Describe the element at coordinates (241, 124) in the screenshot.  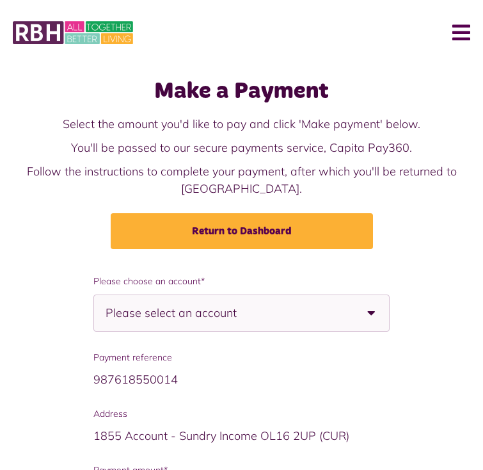
I see `p: Select the amount you'd like to pay and click 'Make payment' below.` at that location.